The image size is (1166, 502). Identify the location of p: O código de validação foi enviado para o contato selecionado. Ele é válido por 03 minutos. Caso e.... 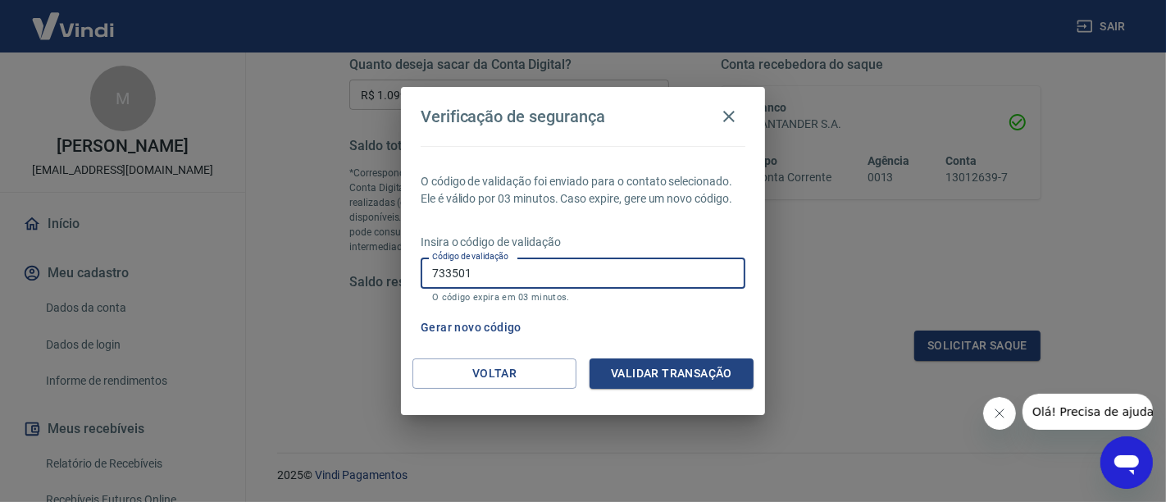
(583, 190).